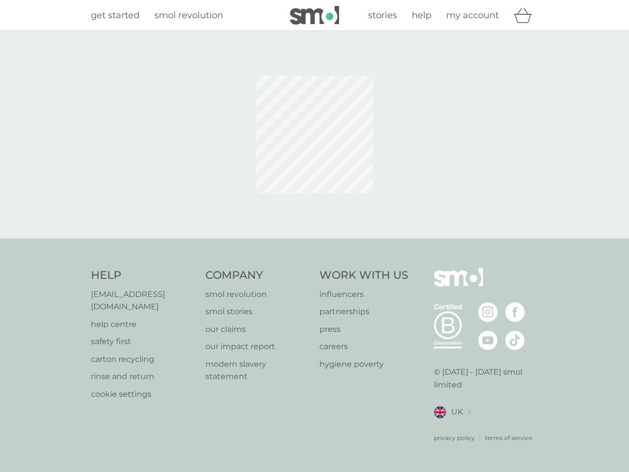 The height and width of the screenshot is (472, 629). I want to click on a: influencers, so click(364, 294).